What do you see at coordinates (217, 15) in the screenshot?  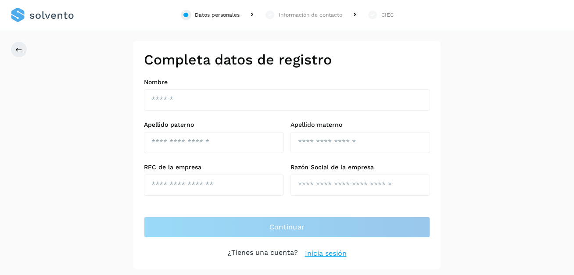 I see `div: Datos personales` at bounding box center [217, 15].